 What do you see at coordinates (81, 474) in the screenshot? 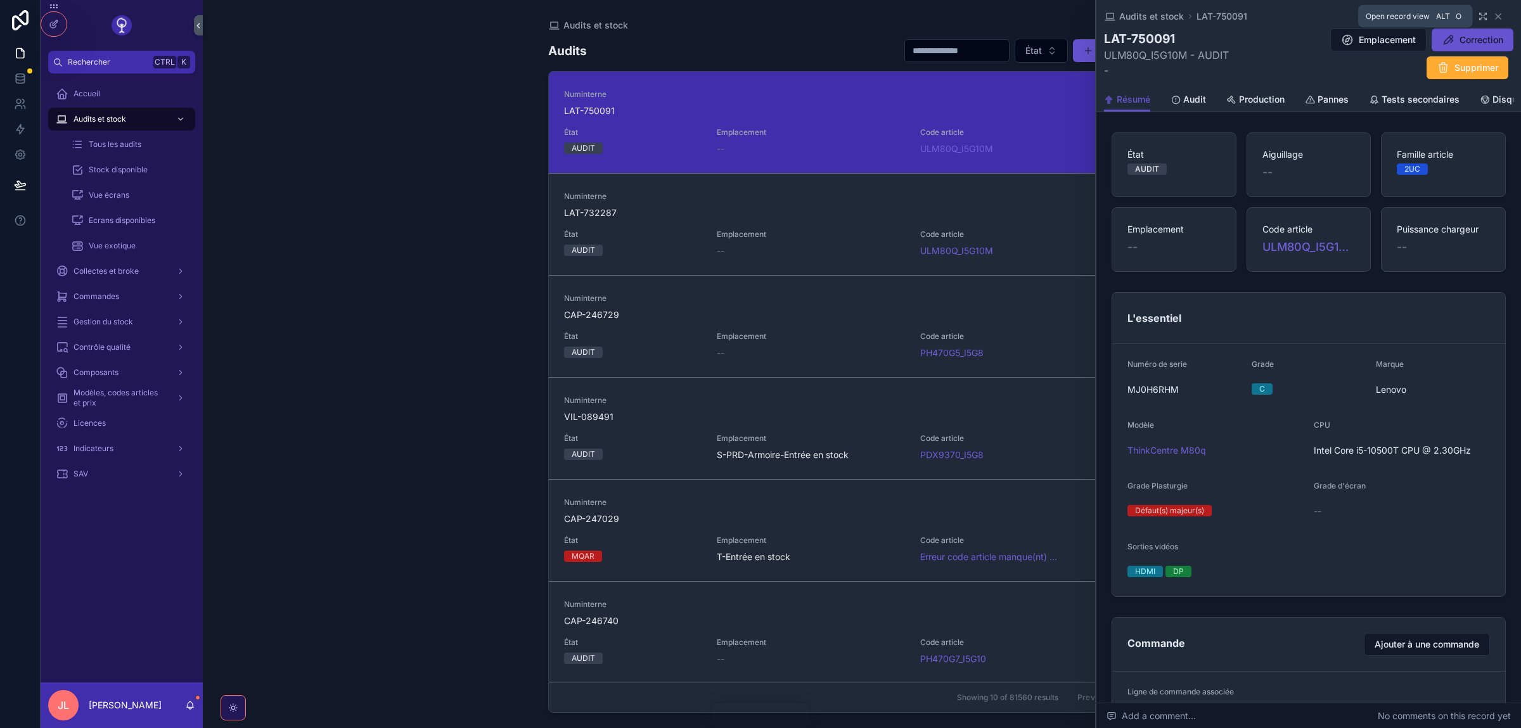
I see `span: SAV` at bounding box center [81, 474].